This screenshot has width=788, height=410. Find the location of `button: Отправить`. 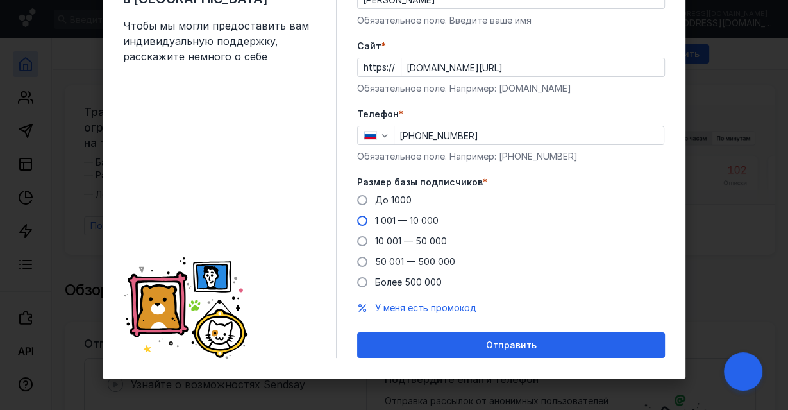

button: Отправить is located at coordinates (511, 345).